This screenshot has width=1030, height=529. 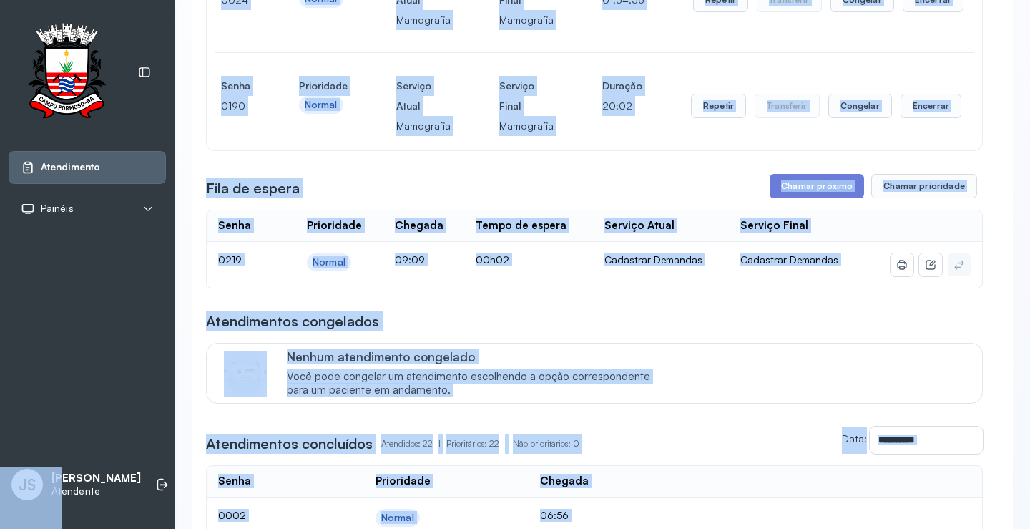 I want to click on span: 09:09, so click(x=410, y=259).